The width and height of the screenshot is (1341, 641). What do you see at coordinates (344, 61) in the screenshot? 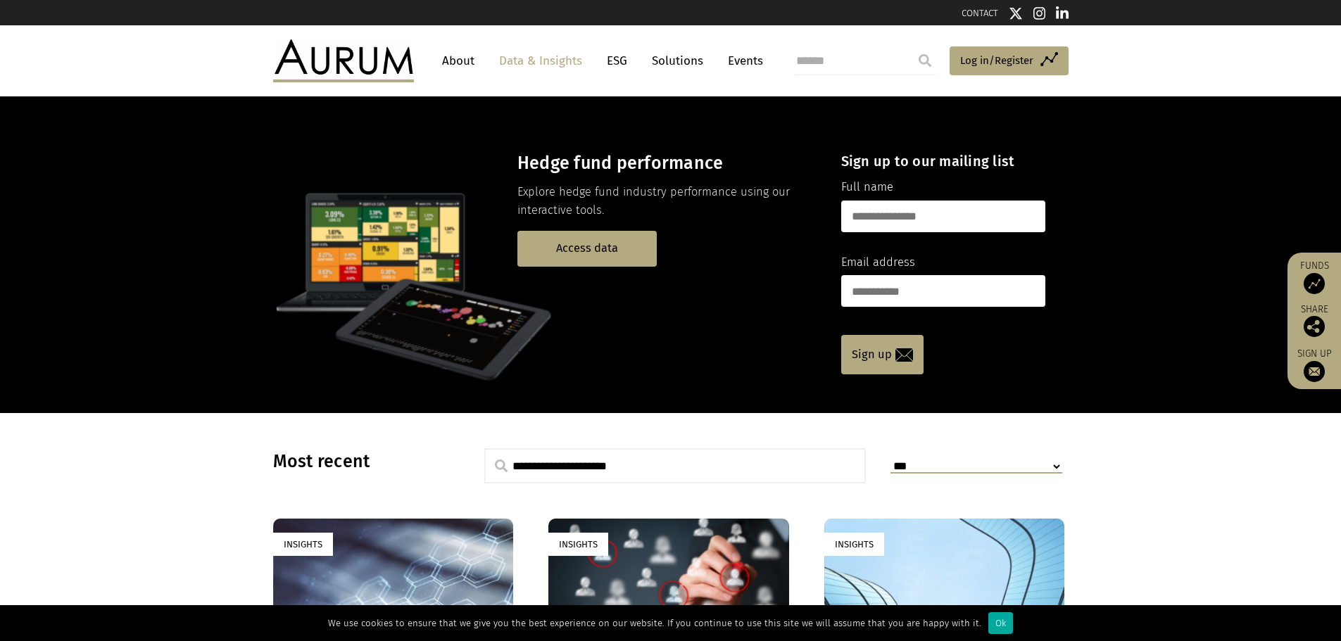
I see `img: Aurum` at bounding box center [344, 61].